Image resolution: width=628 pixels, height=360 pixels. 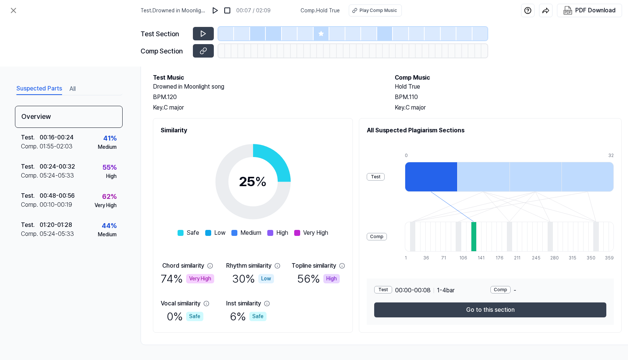 What do you see at coordinates (72, 89) in the screenshot?
I see `button: All` at bounding box center [72, 89].